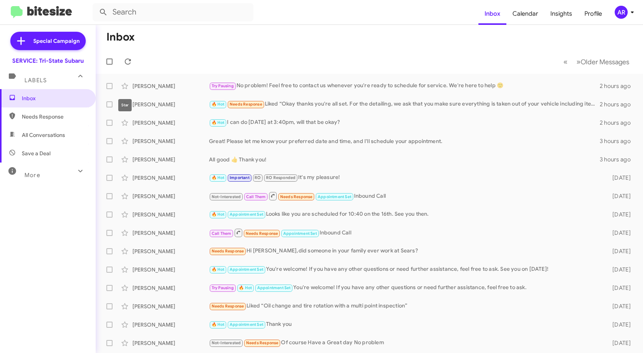  Describe the element at coordinates (561, 14) in the screenshot. I see `a: Insights` at that location.